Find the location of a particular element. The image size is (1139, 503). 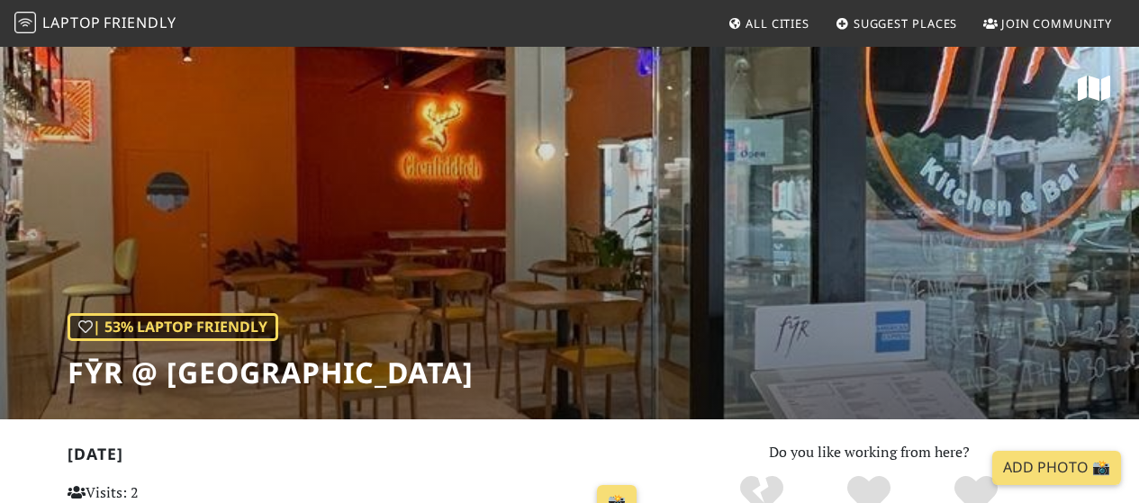

div: | 53% Laptop Friendly is located at coordinates (173, 328).